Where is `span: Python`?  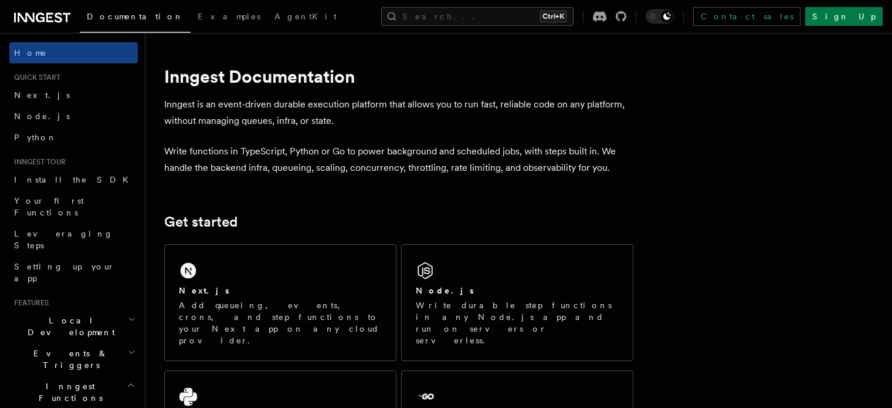
span: Python is located at coordinates (35, 137).